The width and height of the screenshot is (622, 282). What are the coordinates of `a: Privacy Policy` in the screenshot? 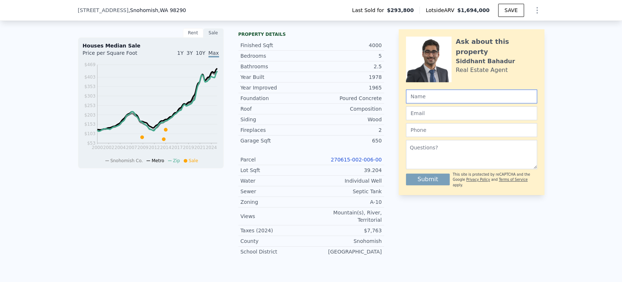 It's located at (478, 179).